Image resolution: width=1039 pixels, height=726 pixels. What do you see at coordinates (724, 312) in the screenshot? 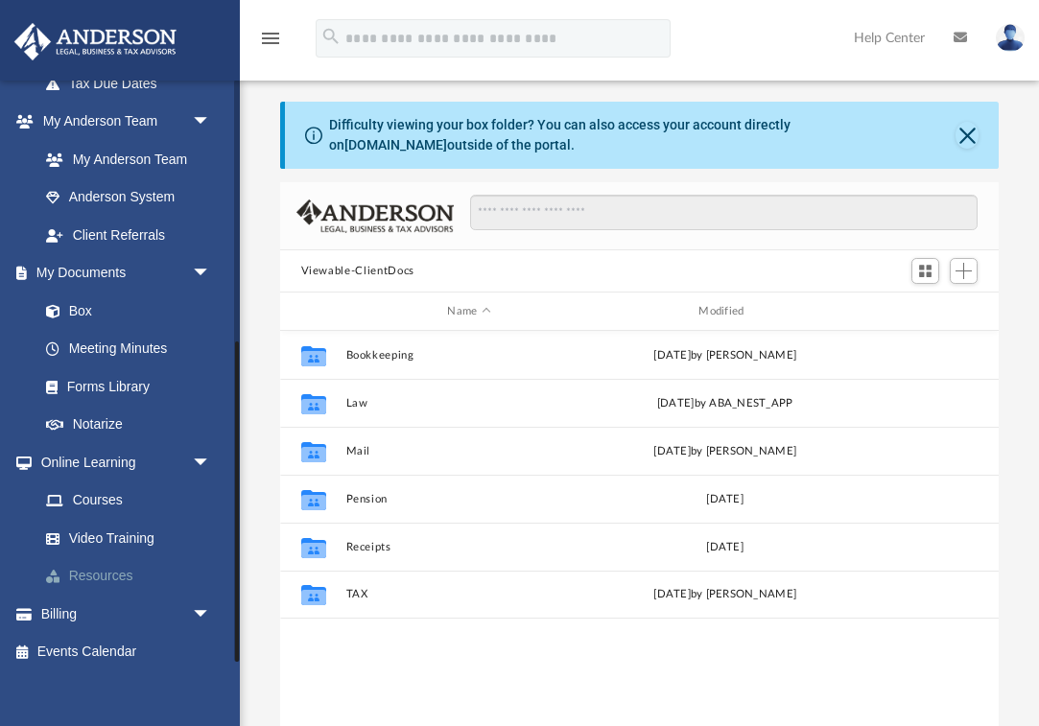
I see `div: Modified` at bounding box center [724, 312].